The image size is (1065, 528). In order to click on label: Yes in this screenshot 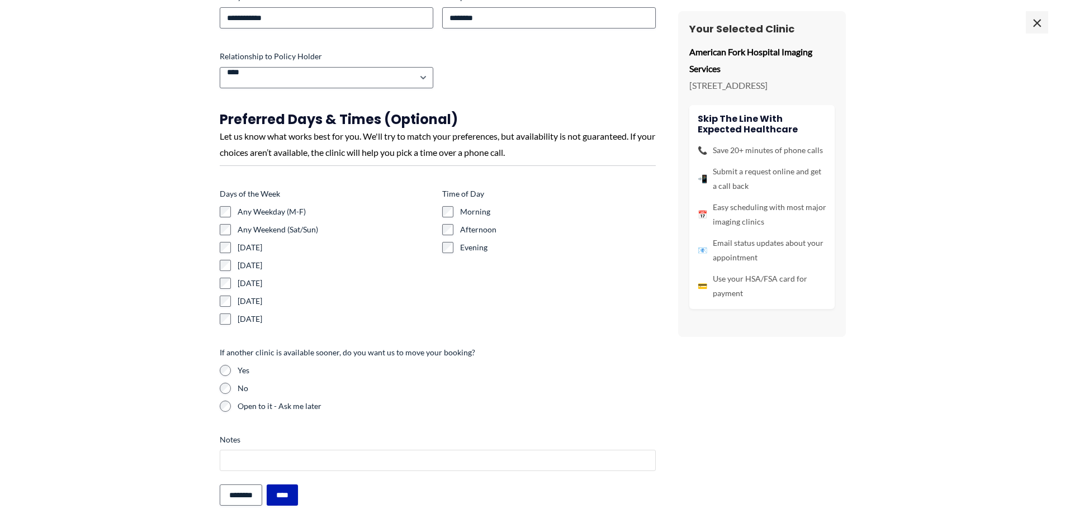, I will do `click(447, 371)`.